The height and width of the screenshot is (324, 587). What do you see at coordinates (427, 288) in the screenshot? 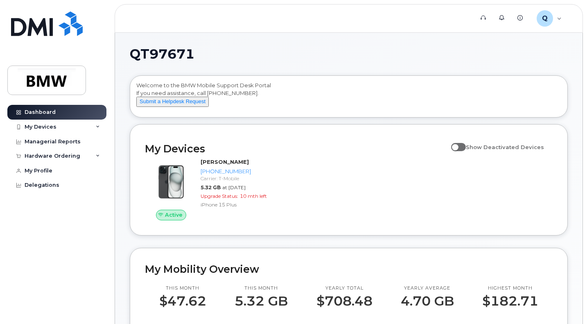
I see `p: Yearly average` at bounding box center [427, 288].